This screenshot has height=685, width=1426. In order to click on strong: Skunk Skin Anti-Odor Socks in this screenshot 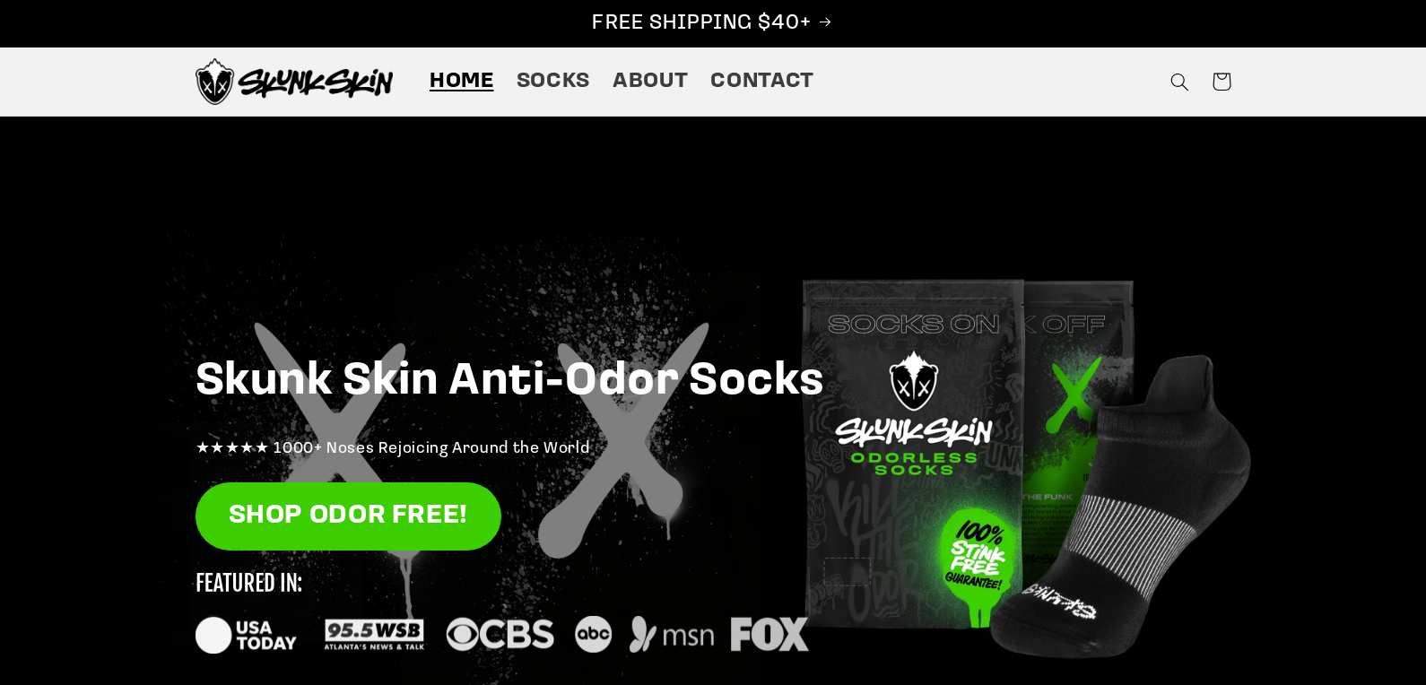, I will do `click(510, 382)`.